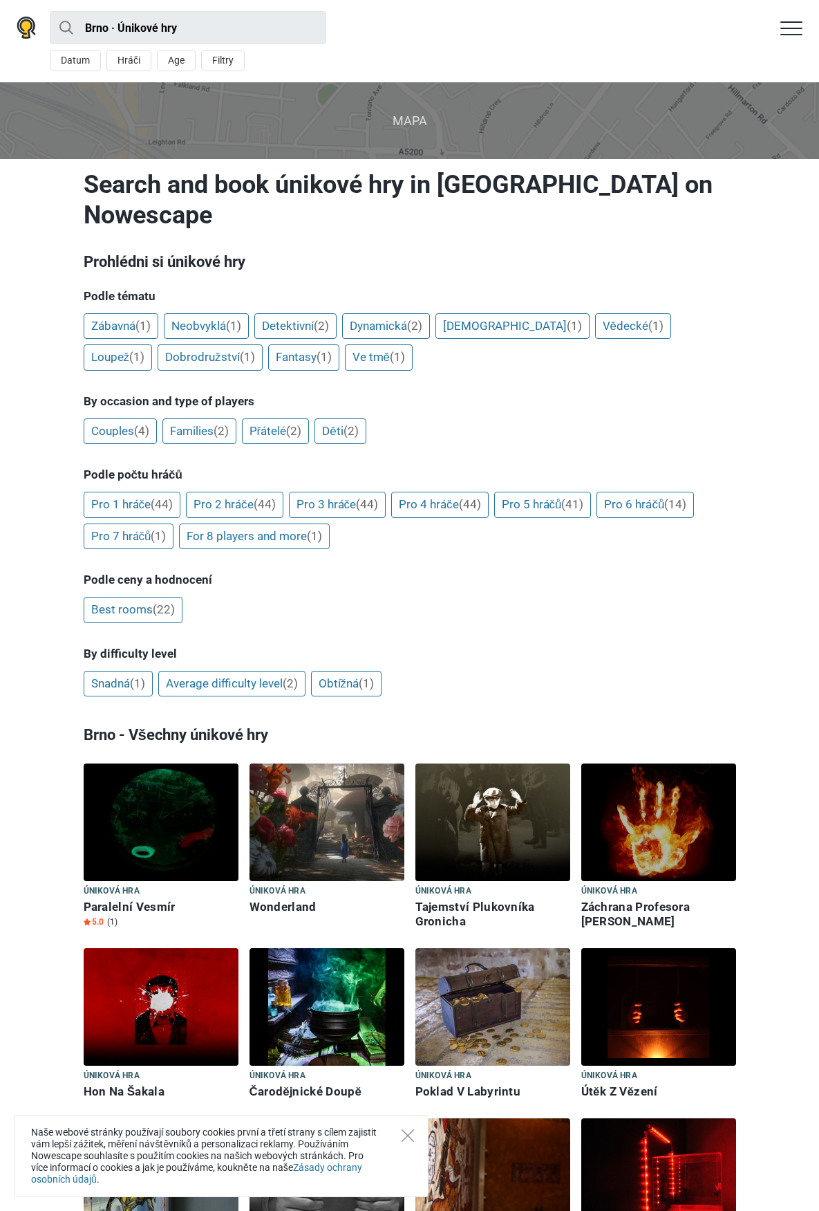  I want to click on a: Average difficulty level(2), so click(232, 684).